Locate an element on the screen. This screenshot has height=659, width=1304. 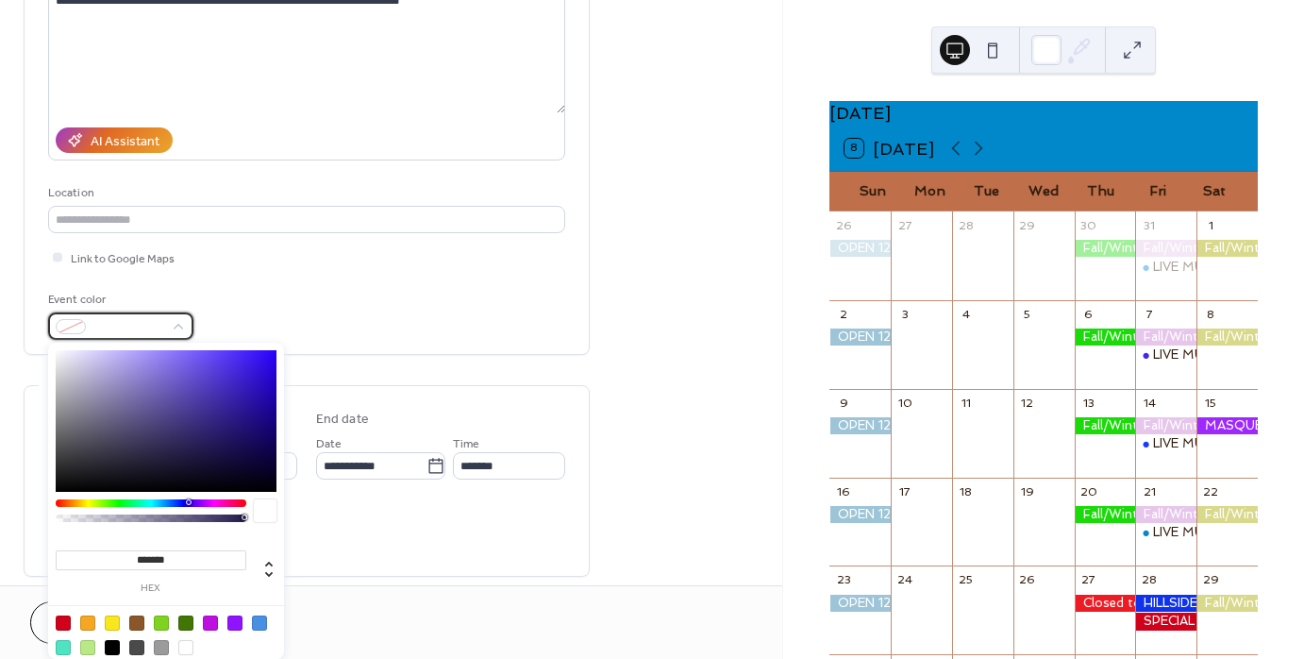
div: #9B9B9B is located at coordinates (161, 647).